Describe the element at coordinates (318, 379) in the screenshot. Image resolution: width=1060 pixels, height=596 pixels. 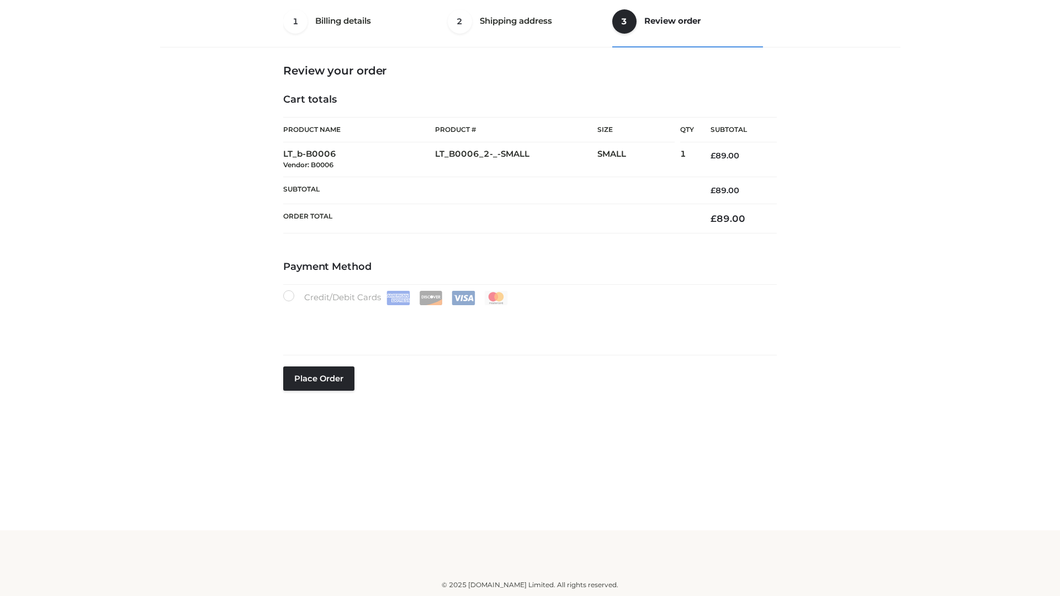
I see `button: Place order` at that location.